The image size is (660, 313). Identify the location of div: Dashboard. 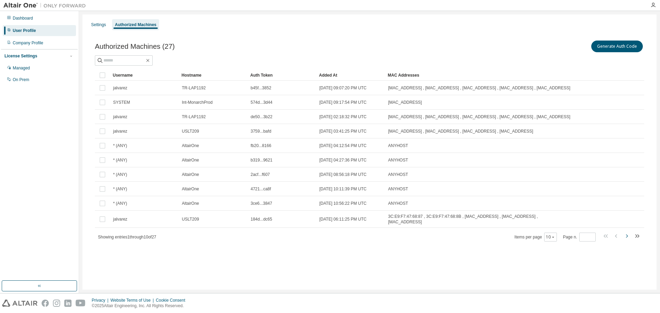
(23, 18).